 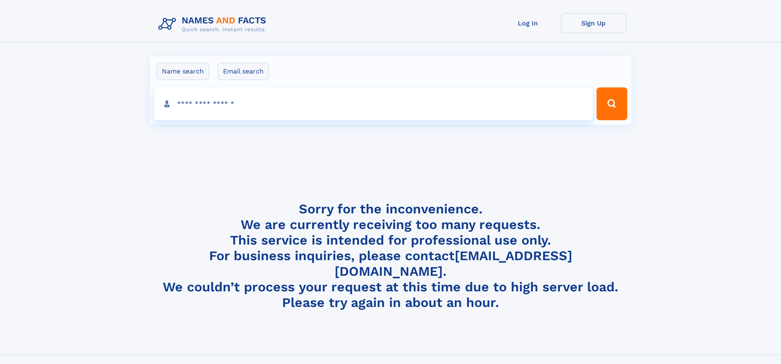 I want to click on img: Logo Names and Facts, so click(x=214, y=24).